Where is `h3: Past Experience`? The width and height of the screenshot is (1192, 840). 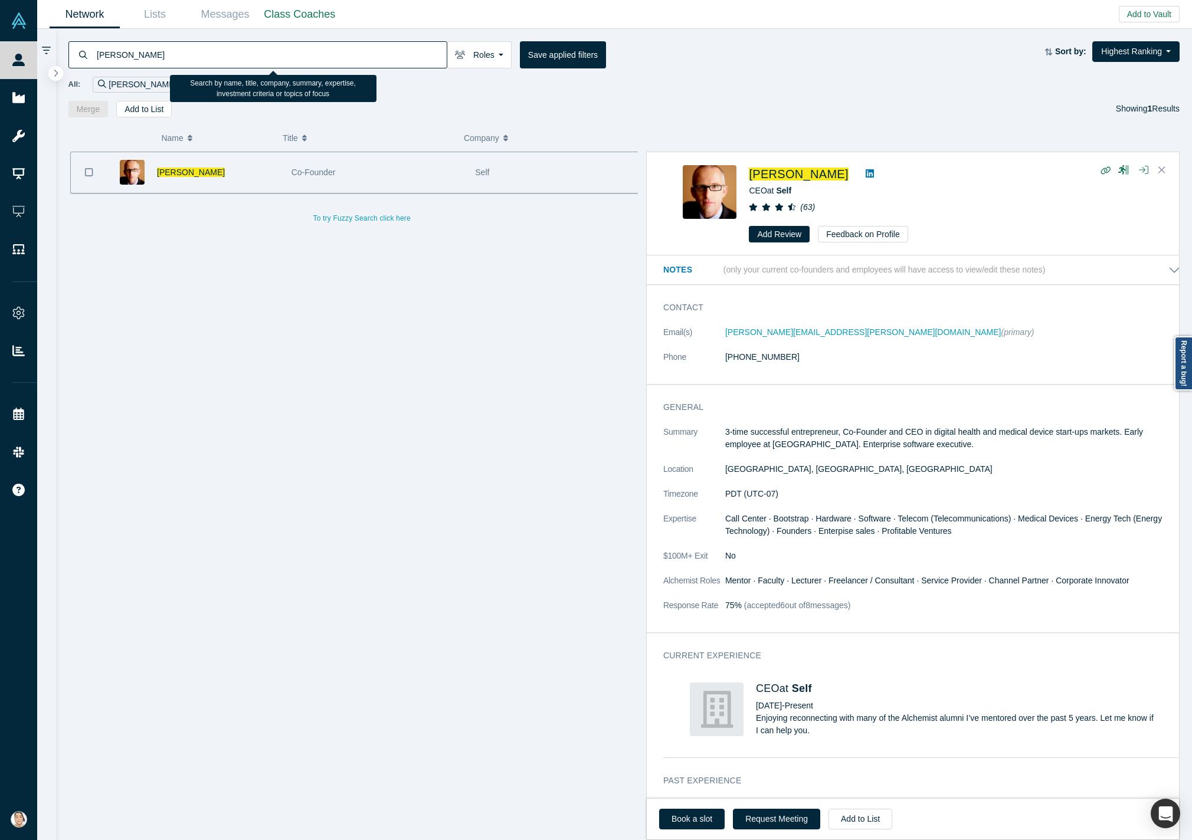 h3: Past Experience is located at coordinates (914, 781).